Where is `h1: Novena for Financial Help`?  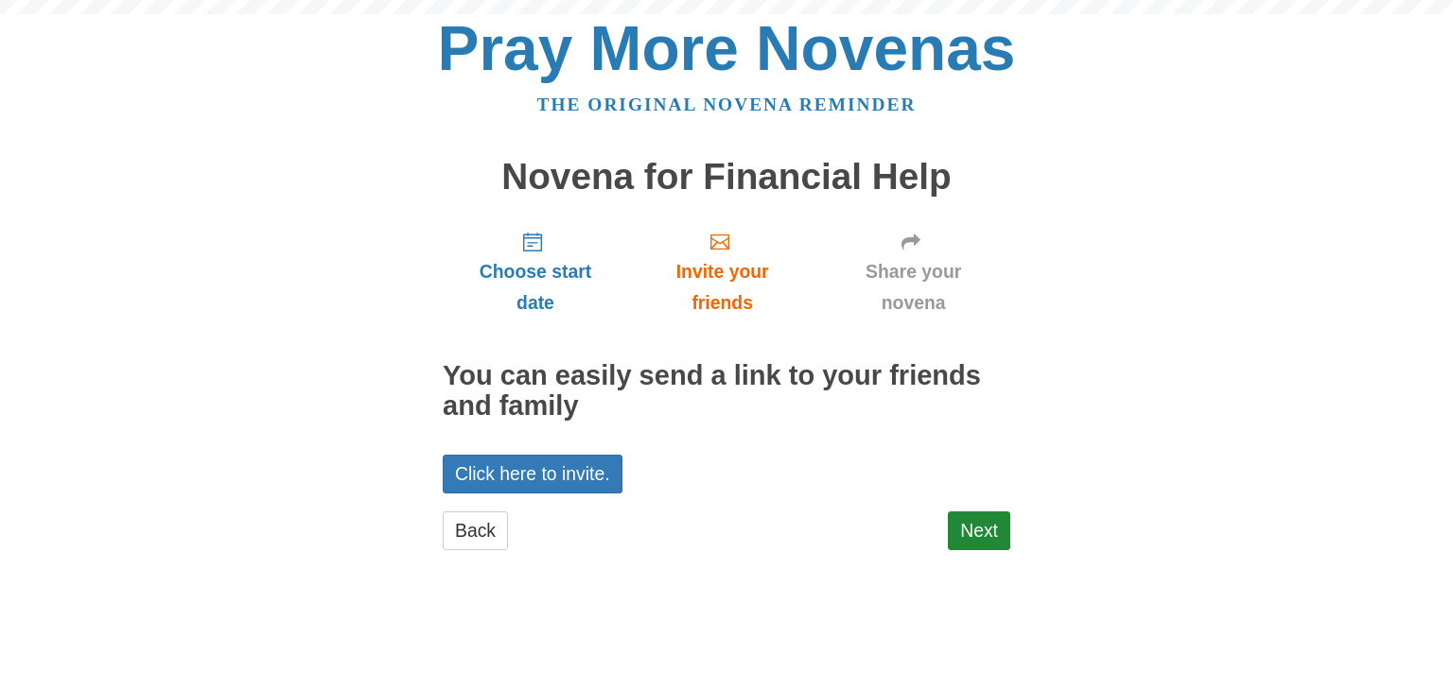 h1: Novena for Financial Help is located at coordinates (726, 177).